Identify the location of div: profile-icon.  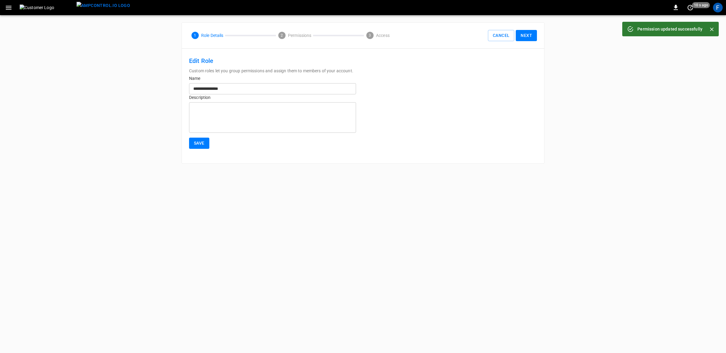
(718, 8).